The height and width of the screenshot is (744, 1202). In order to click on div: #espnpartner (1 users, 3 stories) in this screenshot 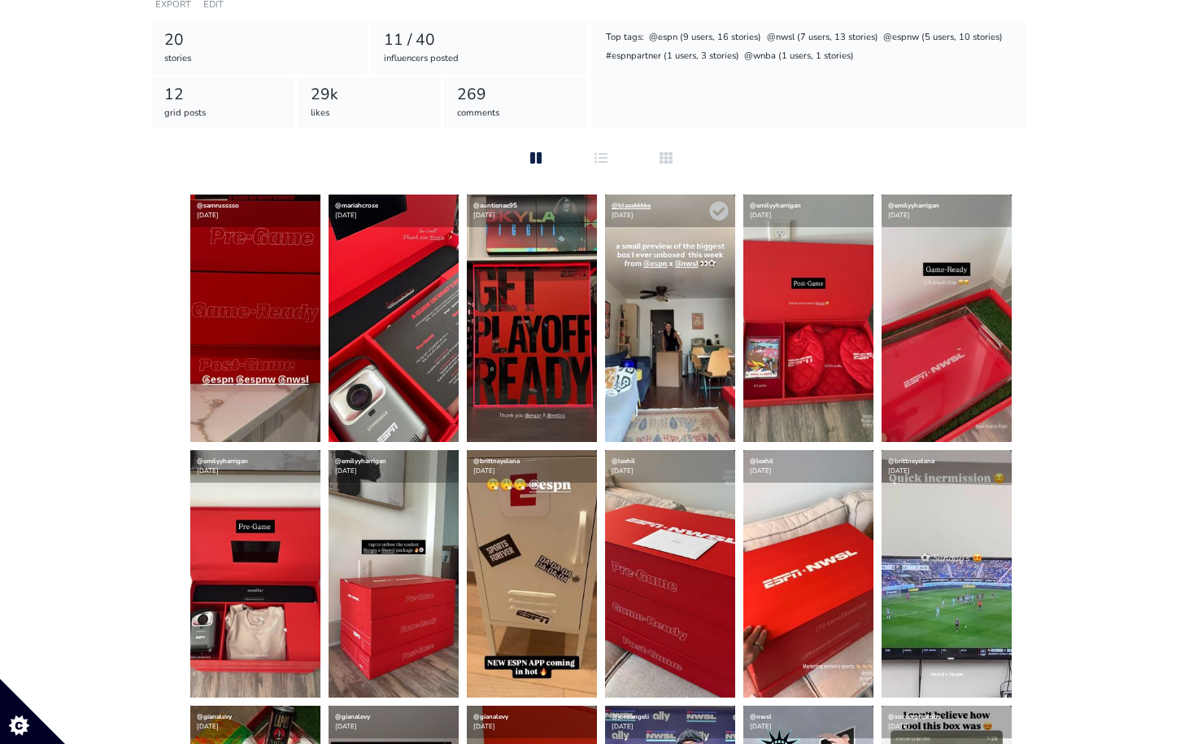, I will do `click(672, 57)`.